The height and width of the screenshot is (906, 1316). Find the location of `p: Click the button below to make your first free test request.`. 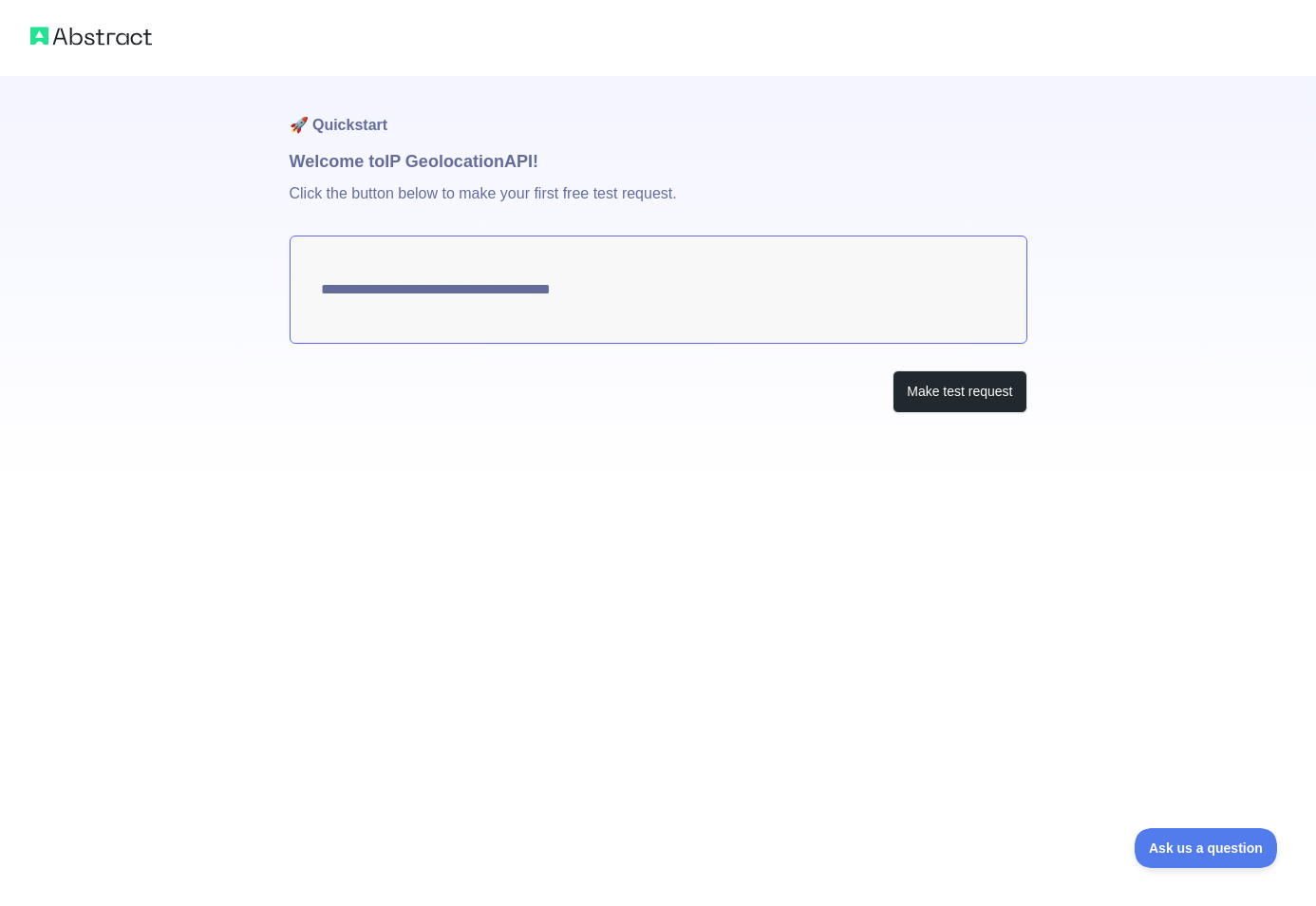

p: Click the button below to make your first free test request. is located at coordinates (658, 205).